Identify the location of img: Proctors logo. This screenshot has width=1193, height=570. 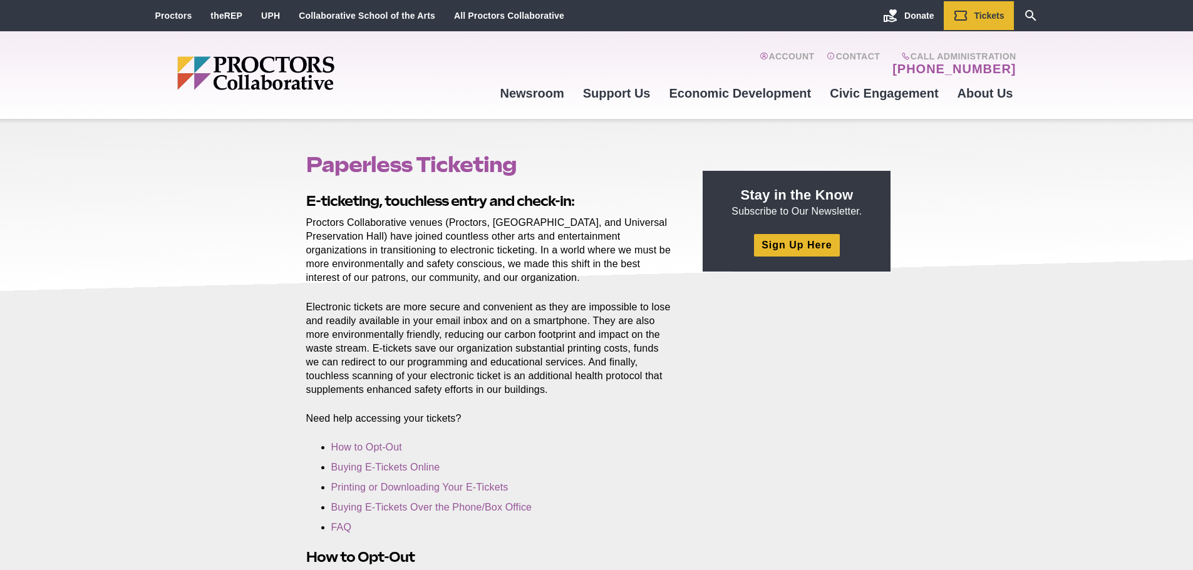
(304, 73).